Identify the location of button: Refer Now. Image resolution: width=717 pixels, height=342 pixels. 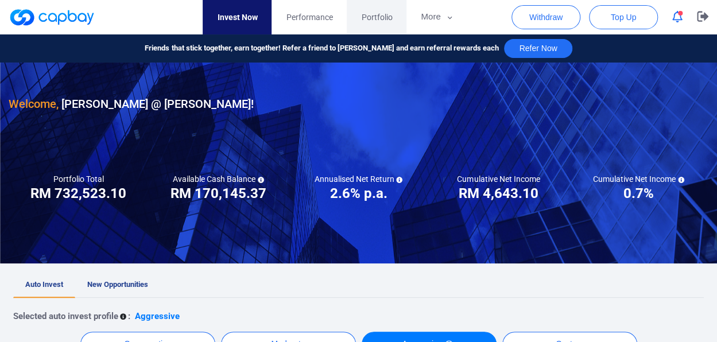
(538, 48).